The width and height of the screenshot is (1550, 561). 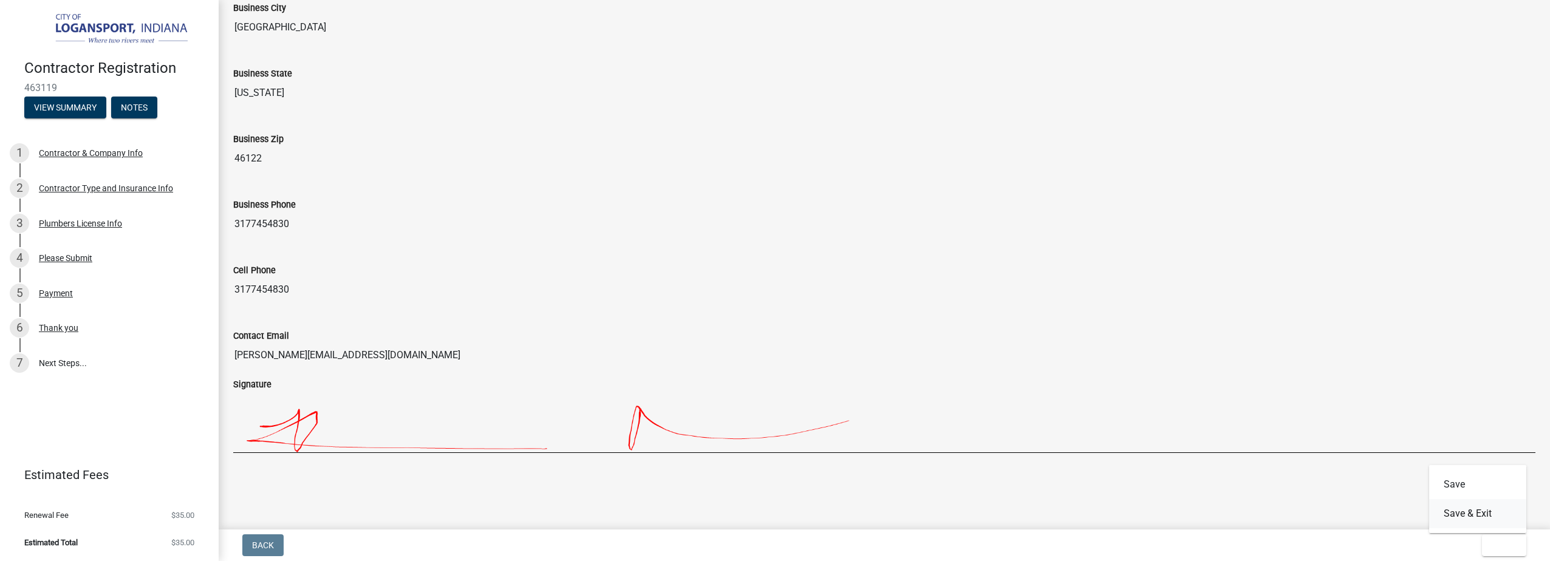 What do you see at coordinates (117, 68) in the screenshot?
I see `h4: Contractor Registration` at bounding box center [117, 68].